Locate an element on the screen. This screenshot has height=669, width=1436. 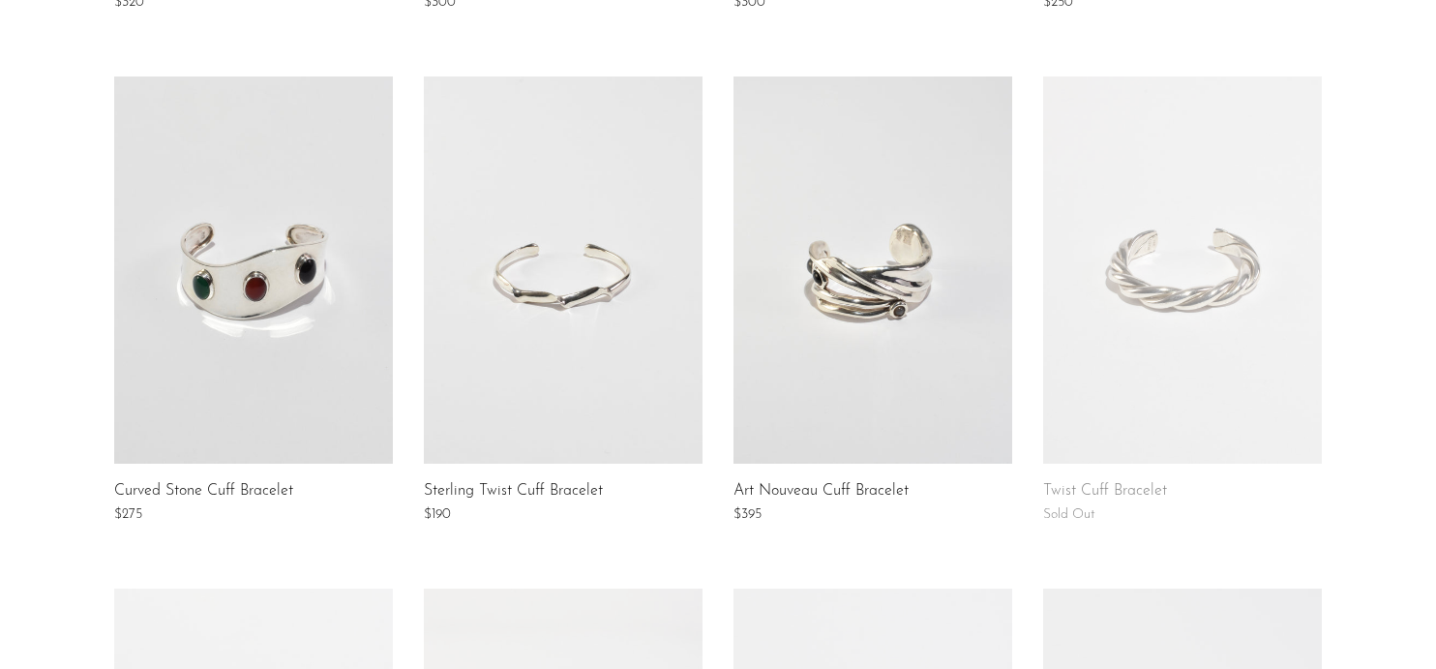
a: Twist Cuff Bracelet is located at coordinates (1105, 492).